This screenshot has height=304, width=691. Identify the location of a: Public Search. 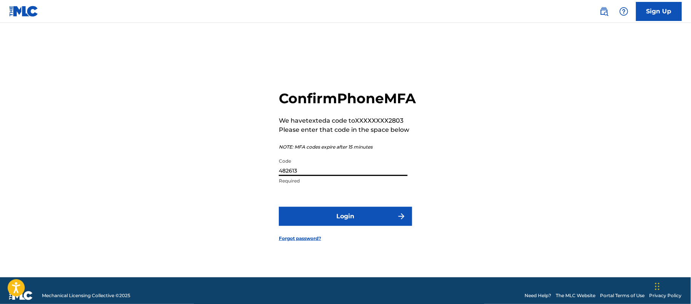
(604, 11).